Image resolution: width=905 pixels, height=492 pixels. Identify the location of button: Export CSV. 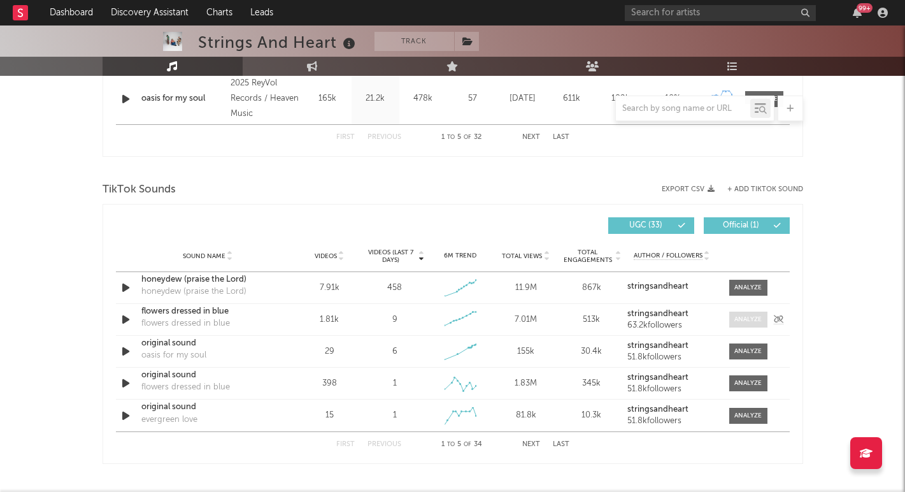
(688, 189).